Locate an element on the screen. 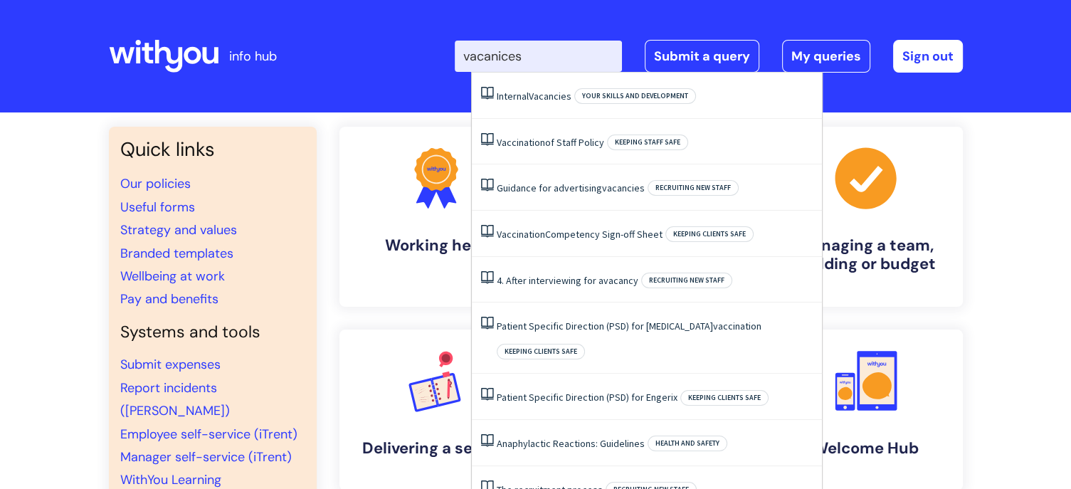 This screenshot has height=489, width=1071. h4: Systems and tools is located at coordinates (213, 332).